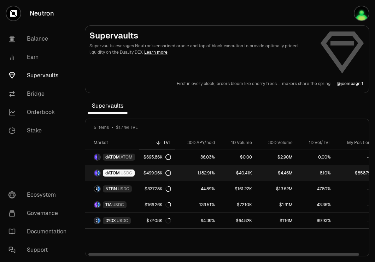 The height and width of the screenshot is (262, 375). Describe the element at coordinates (237, 143) in the screenshot. I see `div: 1D Volume` at that location.